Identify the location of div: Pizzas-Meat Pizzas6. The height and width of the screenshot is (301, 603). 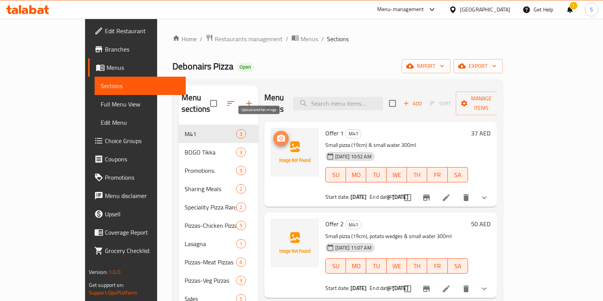
(218, 262).